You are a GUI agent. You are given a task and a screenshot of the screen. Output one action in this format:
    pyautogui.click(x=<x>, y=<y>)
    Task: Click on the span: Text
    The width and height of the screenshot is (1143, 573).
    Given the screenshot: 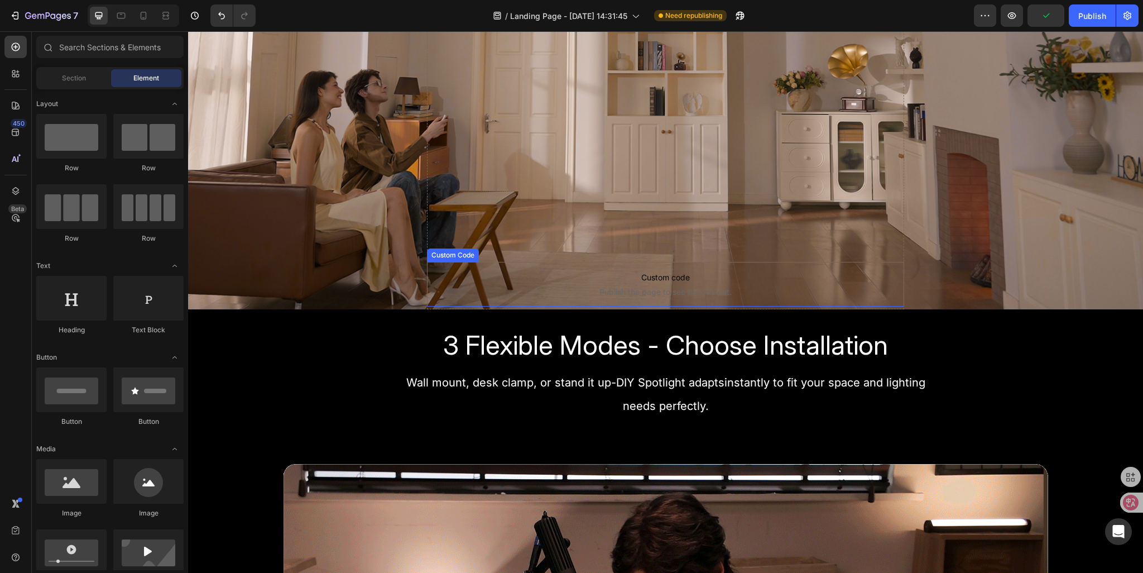 What is the action you would take?
    pyautogui.click(x=43, y=266)
    